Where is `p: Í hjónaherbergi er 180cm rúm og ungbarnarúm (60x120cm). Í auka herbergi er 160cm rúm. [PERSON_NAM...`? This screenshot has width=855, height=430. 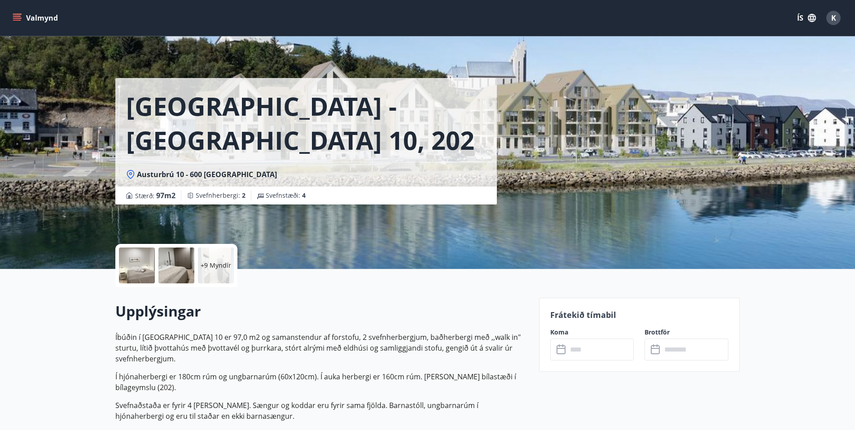
p: Í hjónaherbergi er 180cm rúm og ungbarnarúm (60x120cm). Í auka herbergi er 160cm rúm. [PERSON_NAM... is located at coordinates (322, 382).